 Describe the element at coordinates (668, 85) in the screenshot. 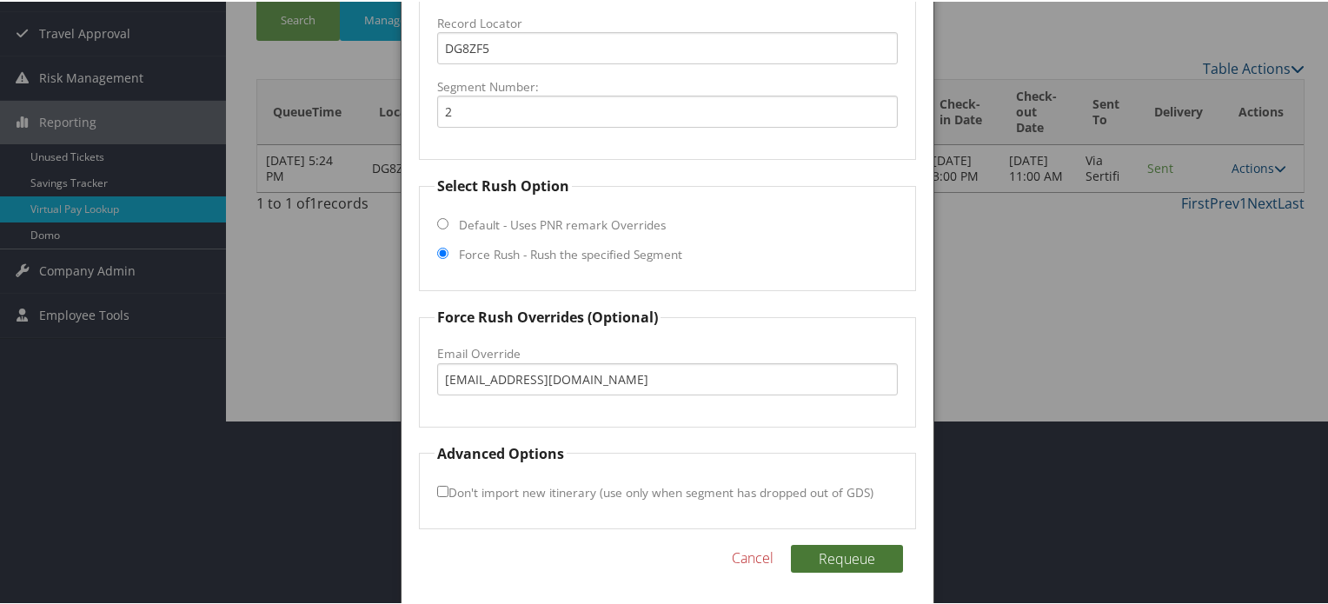

I see `label: Segment Number:` at that location.